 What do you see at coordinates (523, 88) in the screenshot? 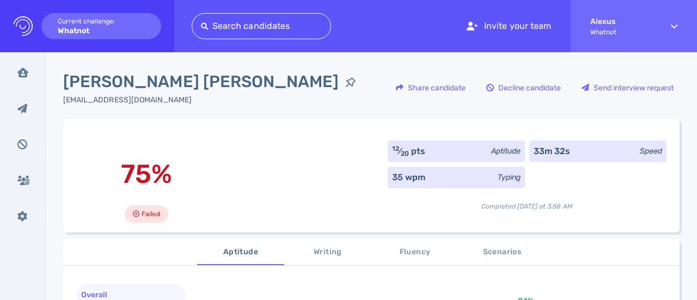
I see `div: Decline candidate` at bounding box center [523, 88].